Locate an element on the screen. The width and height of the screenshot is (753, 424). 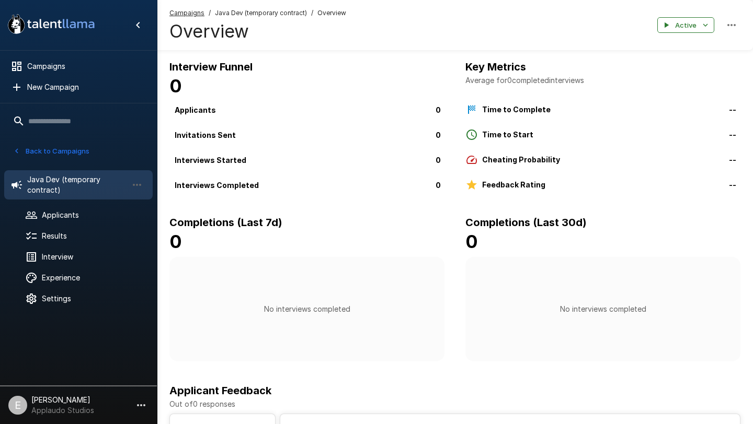
p: Out of 0 responses is located at coordinates (455, 405).